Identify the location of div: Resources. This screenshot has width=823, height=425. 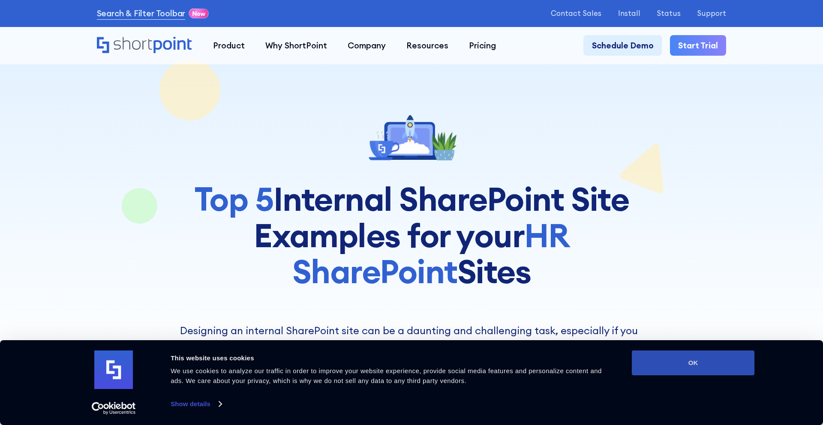
(427, 45).